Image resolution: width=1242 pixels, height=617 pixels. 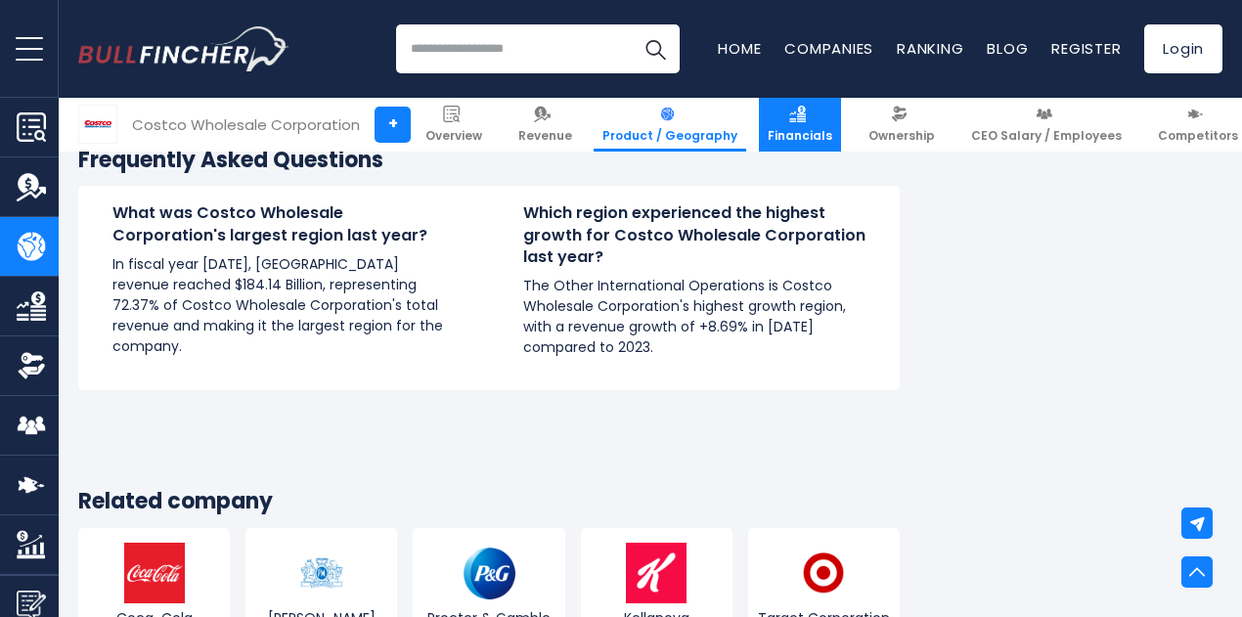 I want to click on a: Register, so click(x=1086, y=48).